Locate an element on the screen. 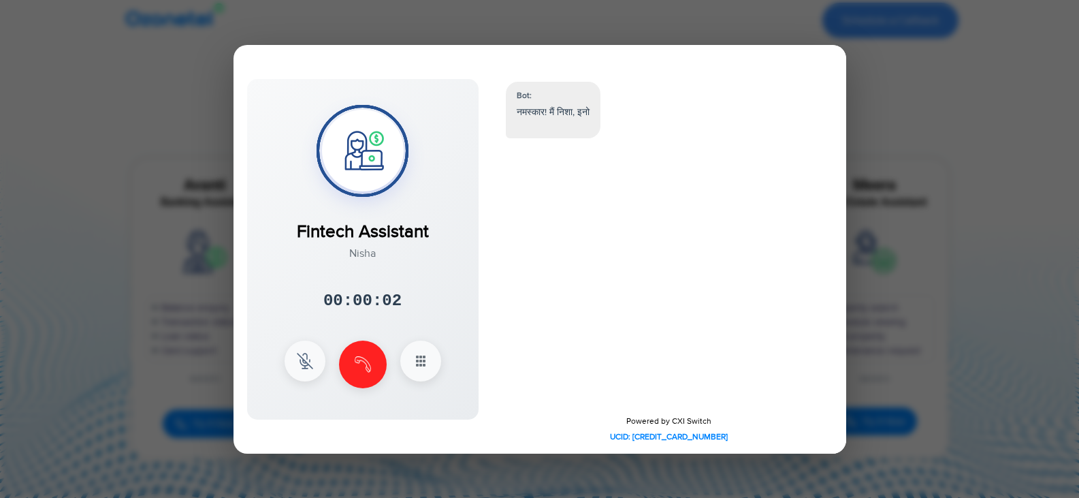  div: Nisha is located at coordinates (363, 253).